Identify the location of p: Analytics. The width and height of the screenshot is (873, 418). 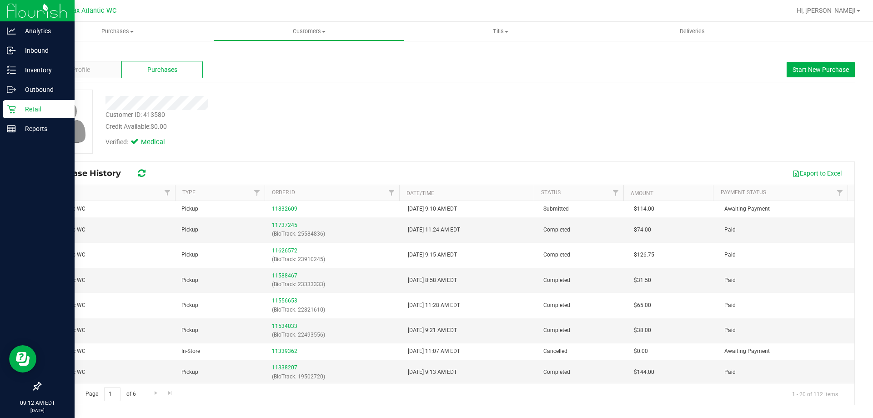
(43, 31).